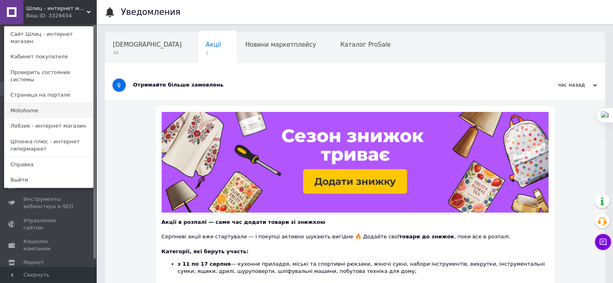  What do you see at coordinates (49, 224) in the screenshot?
I see `span: Управление сайтом` at bounding box center [49, 224].